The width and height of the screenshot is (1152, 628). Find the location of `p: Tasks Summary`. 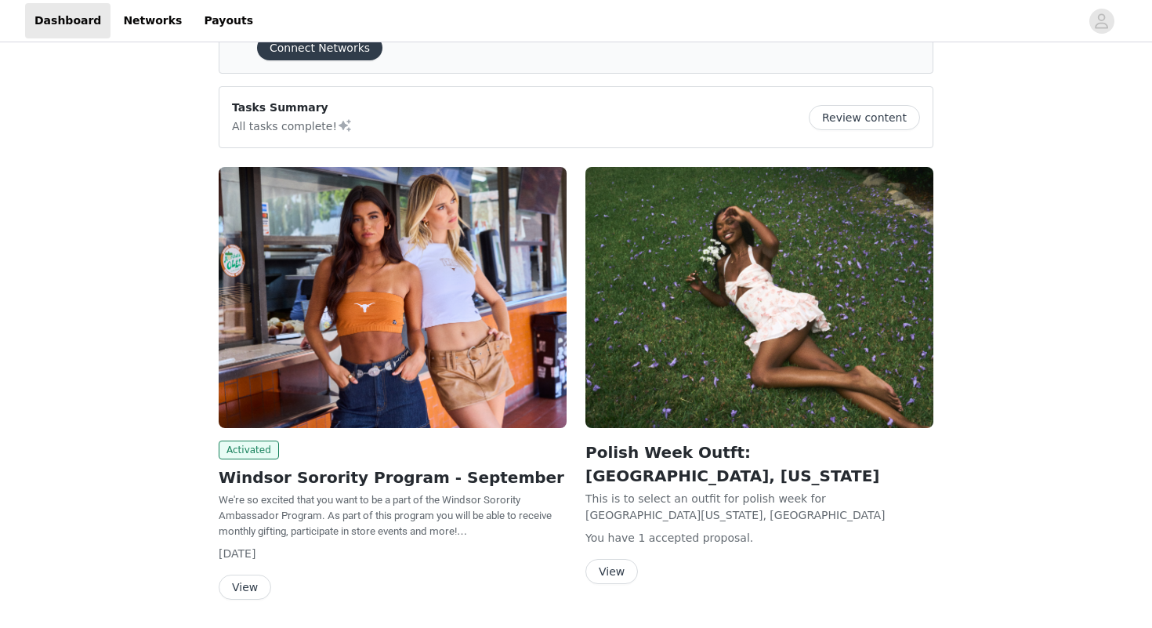

p: Tasks Summary is located at coordinates (292, 107).